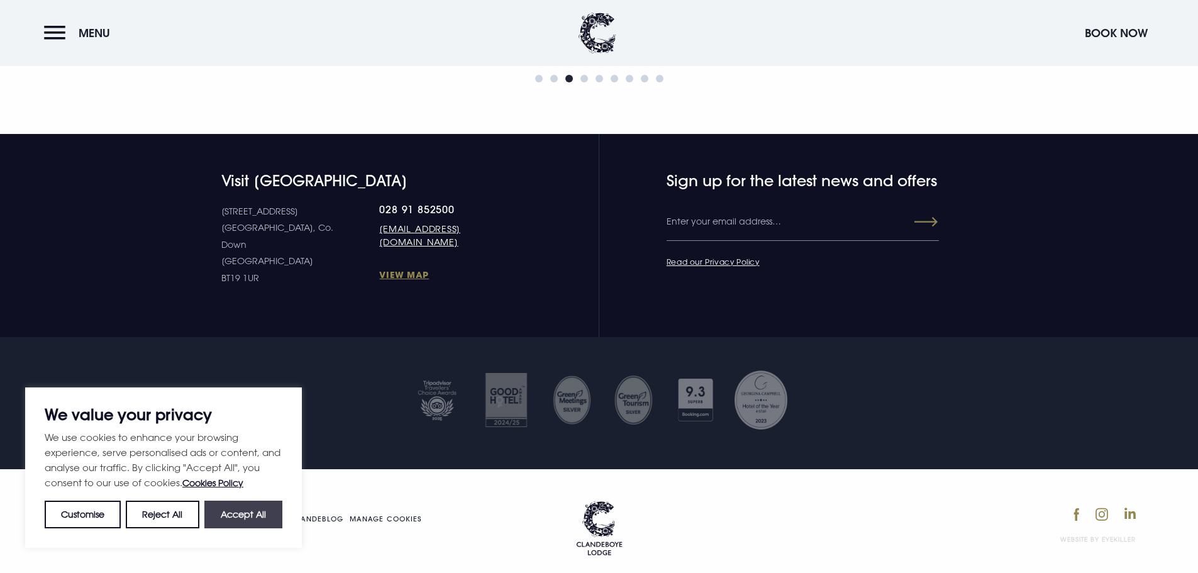  Describe the element at coordinates (386, 519) in the screenshot. I see `a: Manage your cookie settings.` at that location.